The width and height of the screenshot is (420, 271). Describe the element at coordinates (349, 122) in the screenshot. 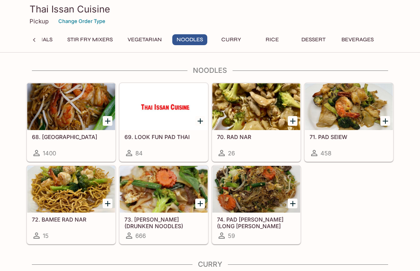

I see `a: 71. PAD SEIEW458` at that location.